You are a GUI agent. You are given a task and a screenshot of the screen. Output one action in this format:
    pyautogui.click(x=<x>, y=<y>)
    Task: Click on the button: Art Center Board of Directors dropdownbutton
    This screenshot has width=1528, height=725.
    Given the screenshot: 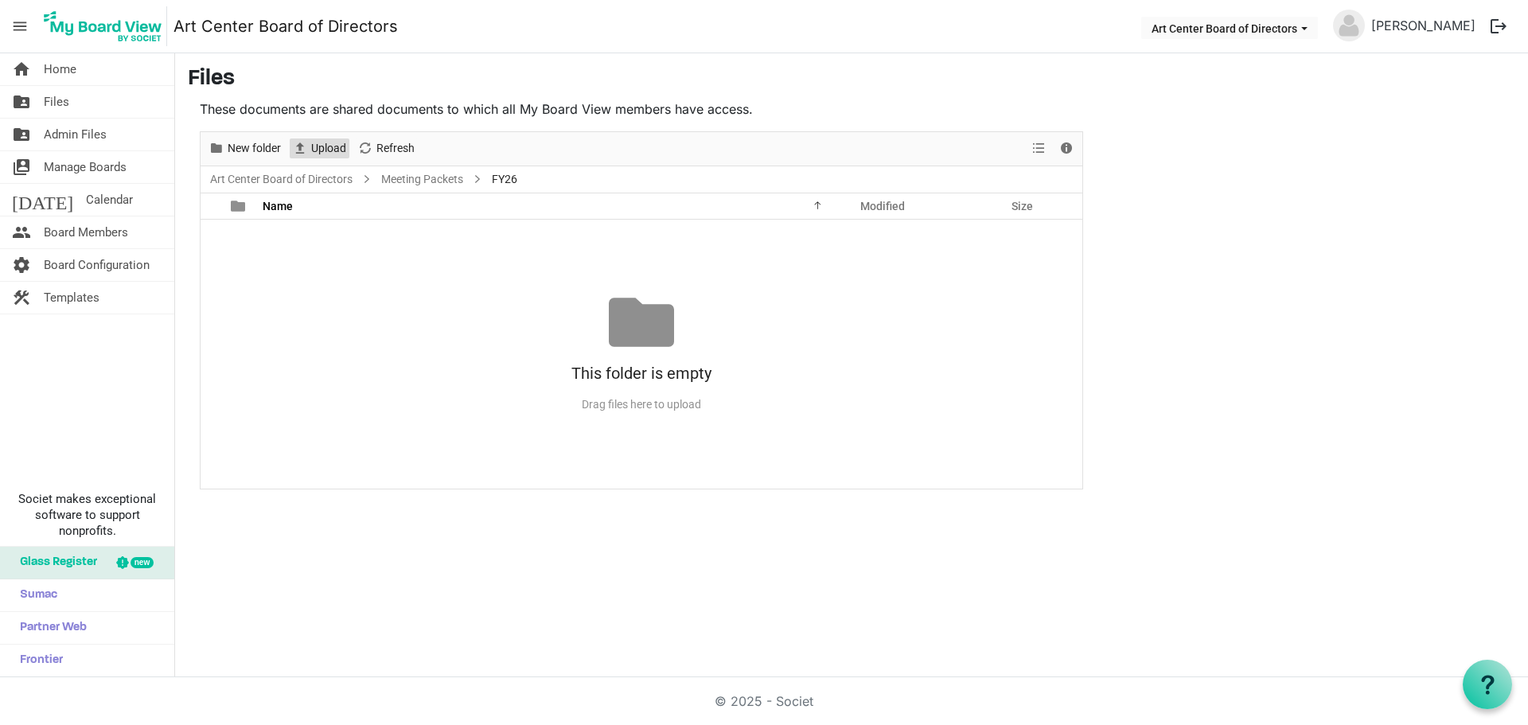 What is the action you would take?
    pyautogui.click(x=1229, y=28)
    